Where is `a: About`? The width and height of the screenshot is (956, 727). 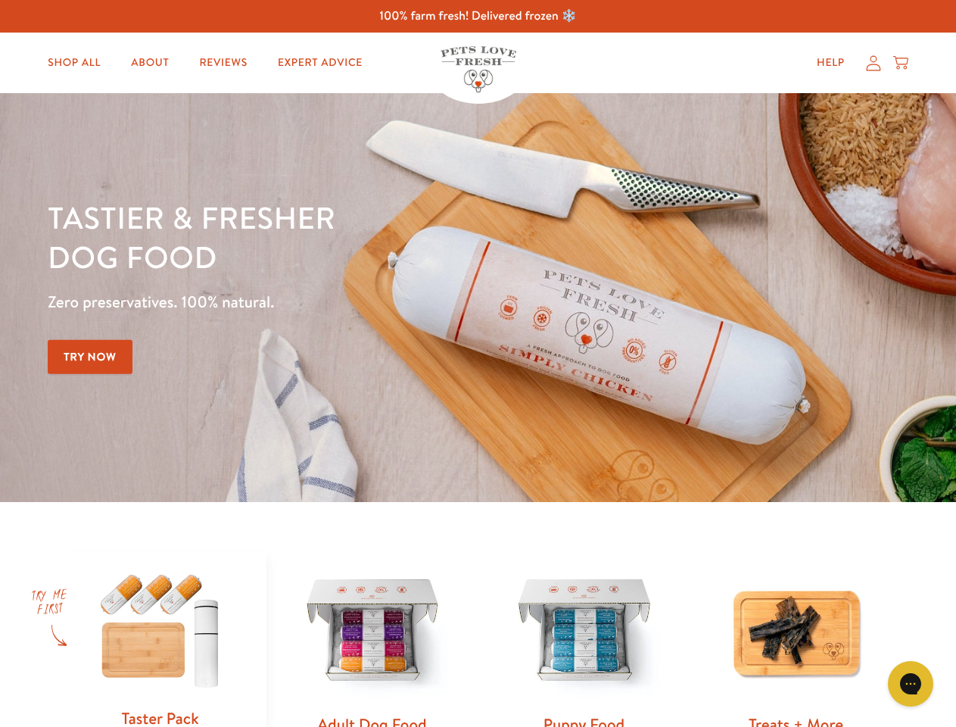 a: About is located at coordinates (150, 63).